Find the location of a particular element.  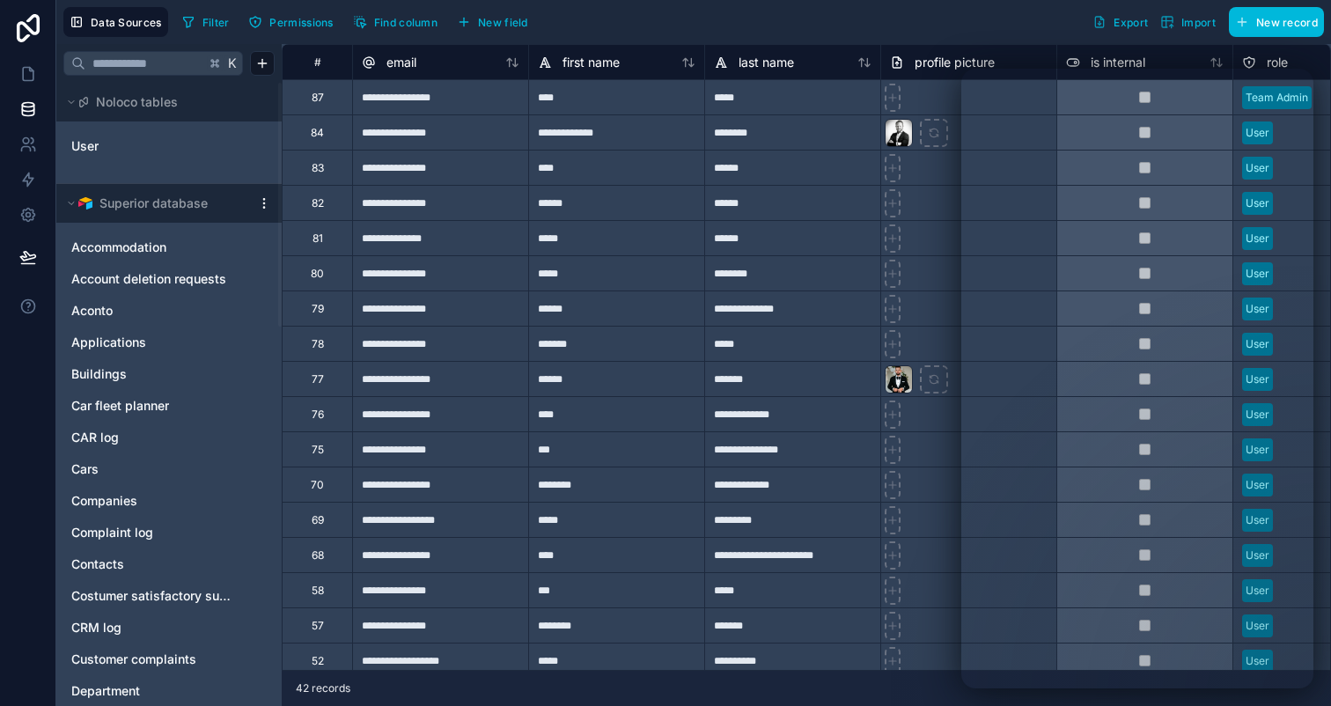

a: Account deletion requests is located at coordinates (151, 279).